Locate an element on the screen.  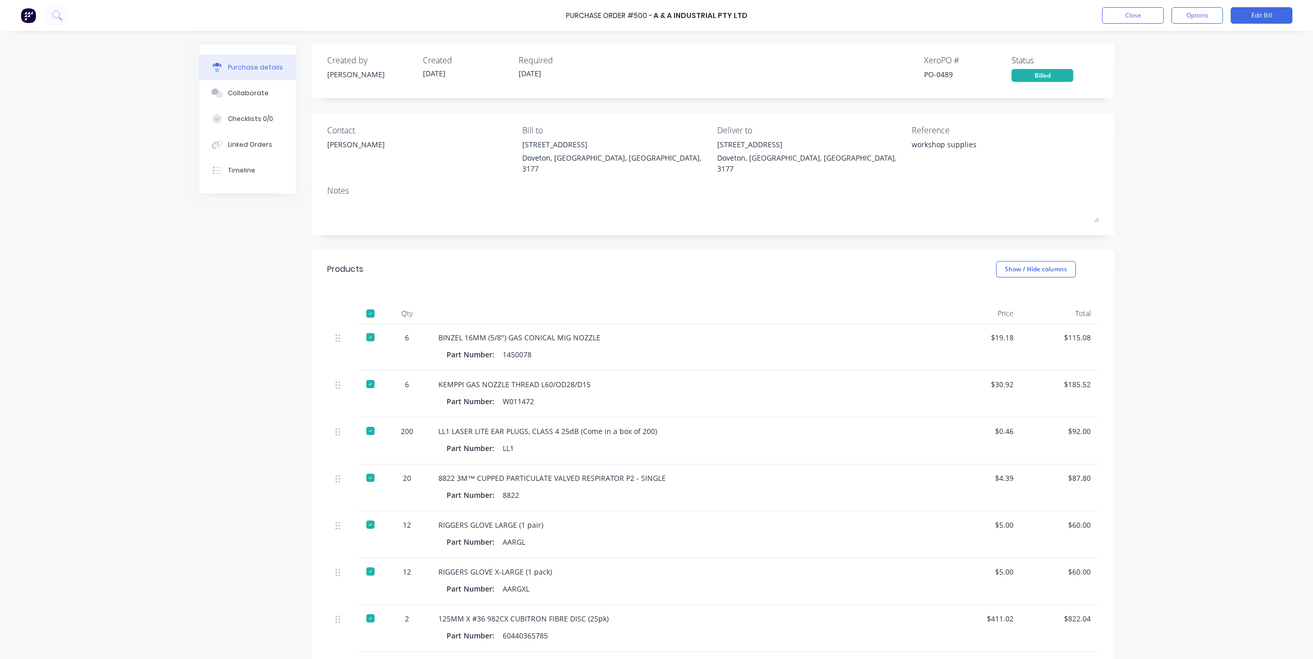
div: 125MM X #36 982CX CUBITRON FIBRE DISC (25pk) is located at coordinates (687, 618).